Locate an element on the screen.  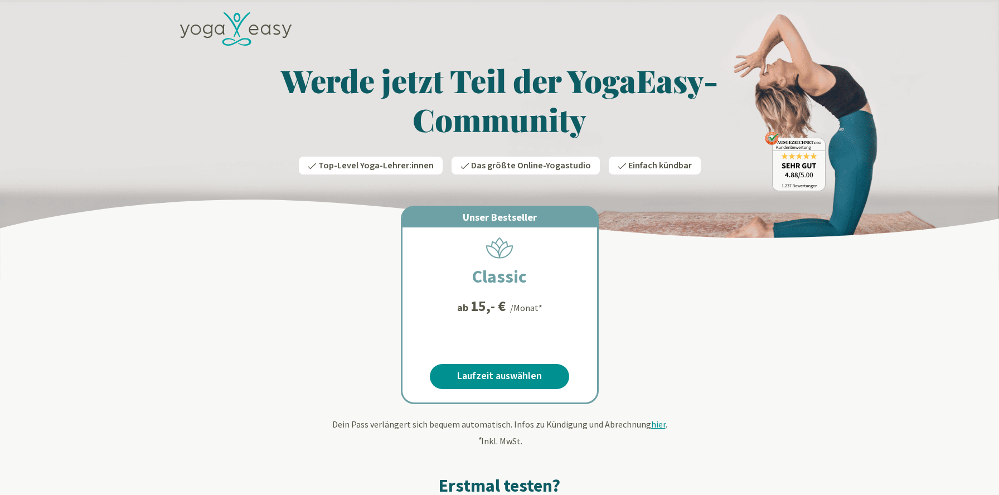
h1: Werde jetzt Teil der YogaEasy-Community is located at coordinates (499, 100).